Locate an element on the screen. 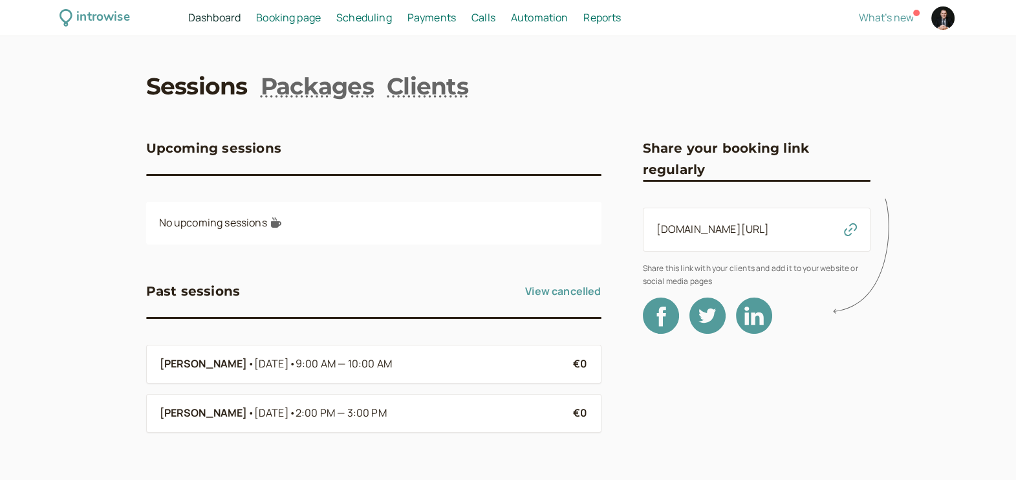 The height and width of the screenshot is (480, 1016). span: 2:00 PM — 3:00 PM is located at coordinates (341, 413).